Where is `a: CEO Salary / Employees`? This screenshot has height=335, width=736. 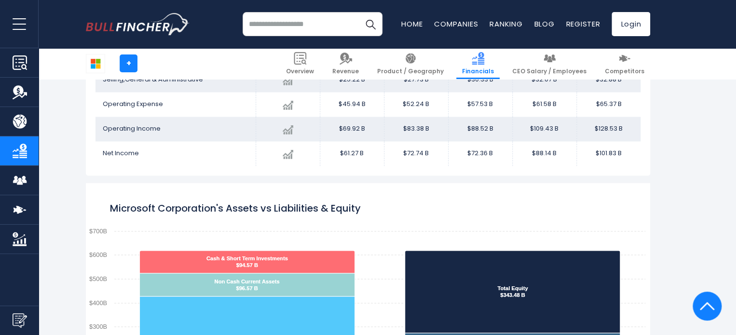
a: CEO Salary / Employees is located at coordinates (549, 64).